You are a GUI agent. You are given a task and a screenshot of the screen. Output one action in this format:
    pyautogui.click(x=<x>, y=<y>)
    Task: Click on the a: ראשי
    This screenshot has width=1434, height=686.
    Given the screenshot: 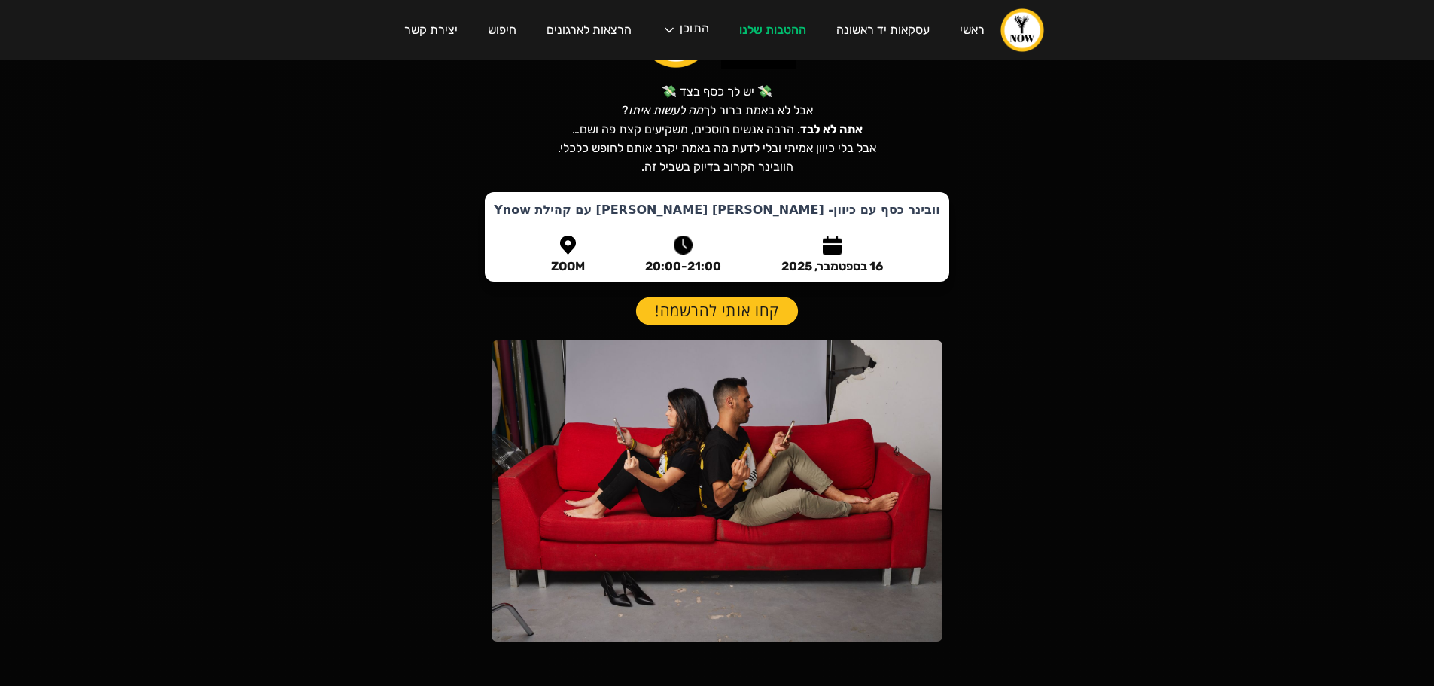 What is the action you would take?
    pyautogui.click(x=972, y=30)
    